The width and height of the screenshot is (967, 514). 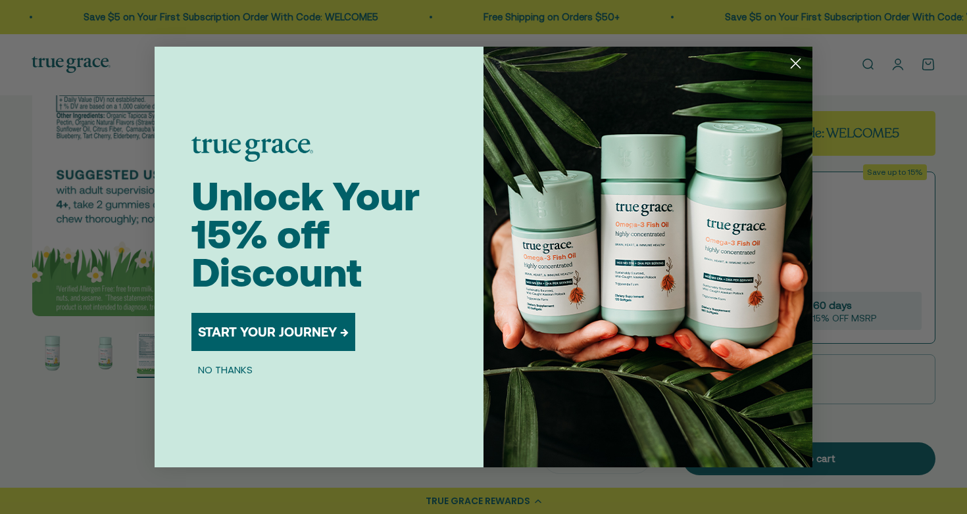 I want to click on img: logo placeholder, so click(x=252, y=149).